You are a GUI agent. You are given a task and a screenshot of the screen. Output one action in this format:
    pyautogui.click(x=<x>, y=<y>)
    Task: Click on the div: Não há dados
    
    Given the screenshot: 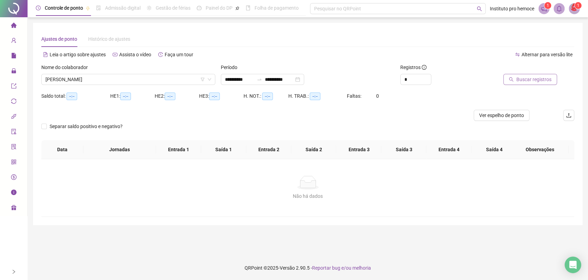 What is the action you would take?
    pyautogui.click(x=308, y=196)
    